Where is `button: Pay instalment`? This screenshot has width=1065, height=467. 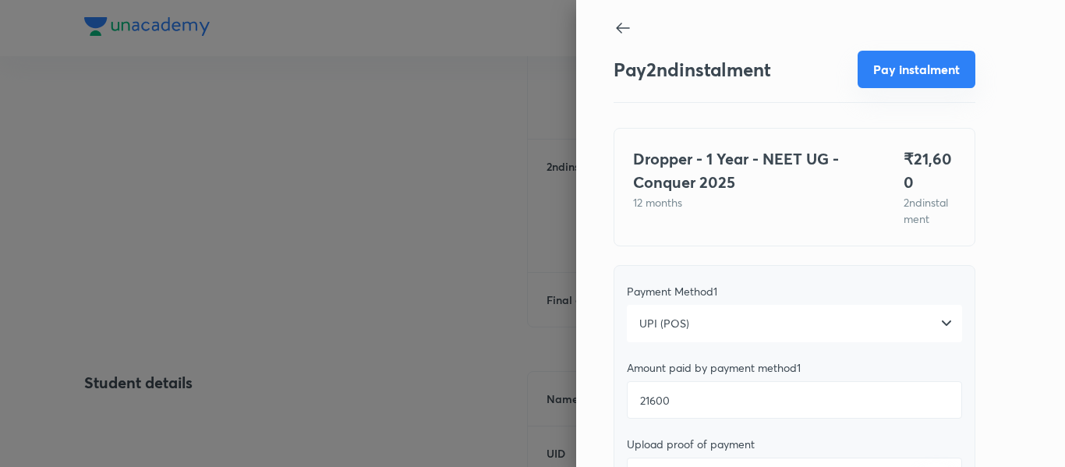 button: Pay instalment is located at coordinates (916, 69).